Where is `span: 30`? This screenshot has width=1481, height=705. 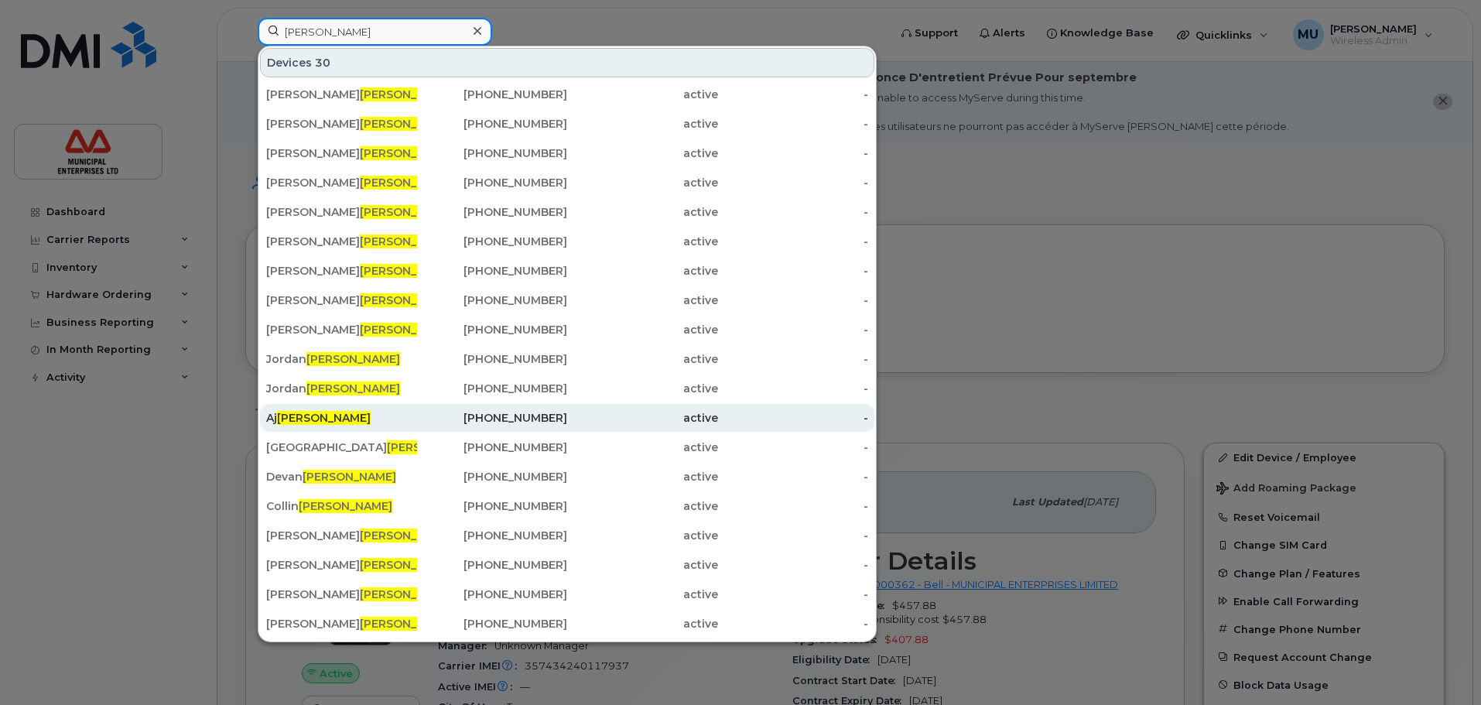
span: 30 is located at coordinates (323, 63).